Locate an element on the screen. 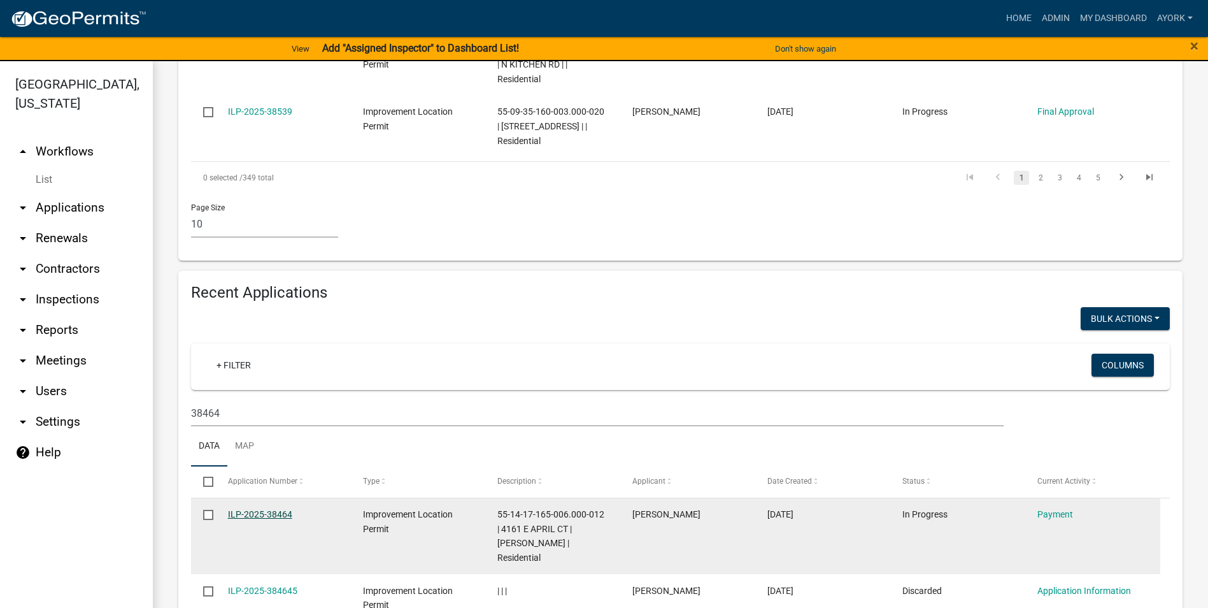  span: Shelley Campbell is located at coordinates (666, 514).